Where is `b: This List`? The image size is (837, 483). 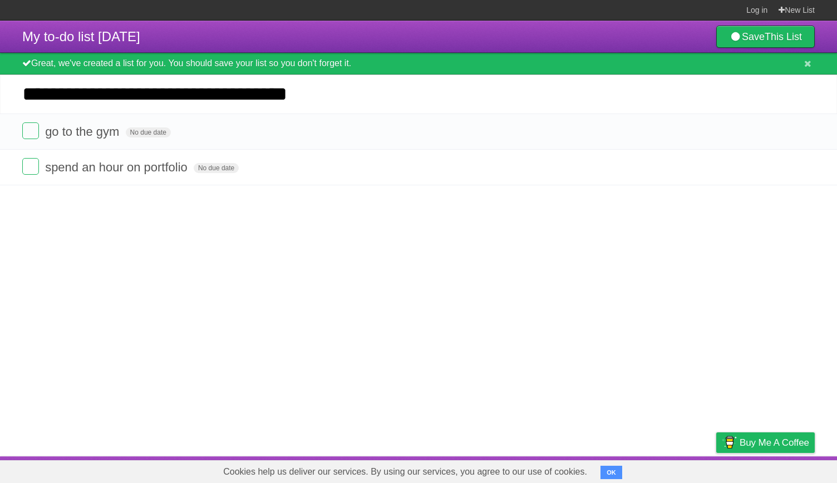
b: This List is located at coordinates (783, 37).